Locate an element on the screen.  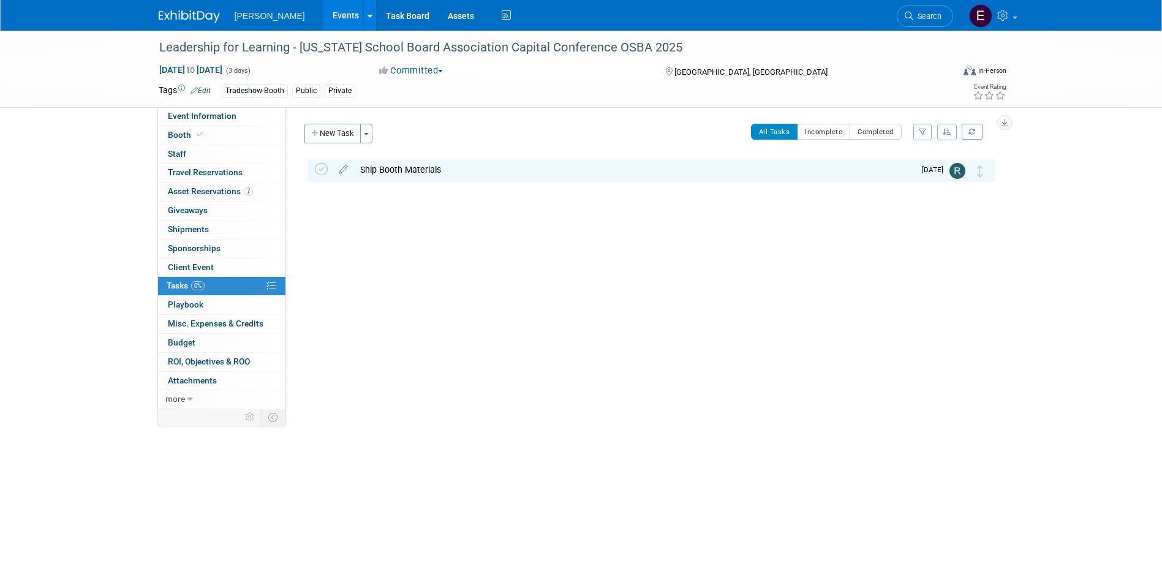
span: 0% is located at coordinates (198, 286).